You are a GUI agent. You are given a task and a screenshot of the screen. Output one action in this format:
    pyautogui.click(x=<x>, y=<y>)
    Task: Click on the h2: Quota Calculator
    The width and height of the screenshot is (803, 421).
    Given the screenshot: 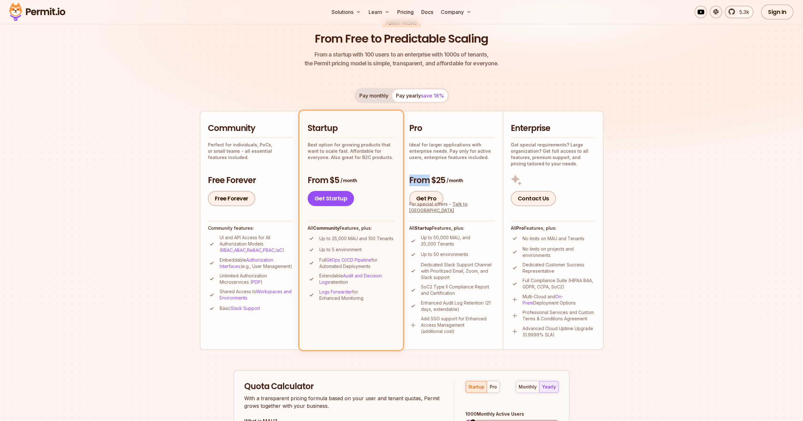 What is the action you would take?
    pyautogui.click(x=343, y=386)
    